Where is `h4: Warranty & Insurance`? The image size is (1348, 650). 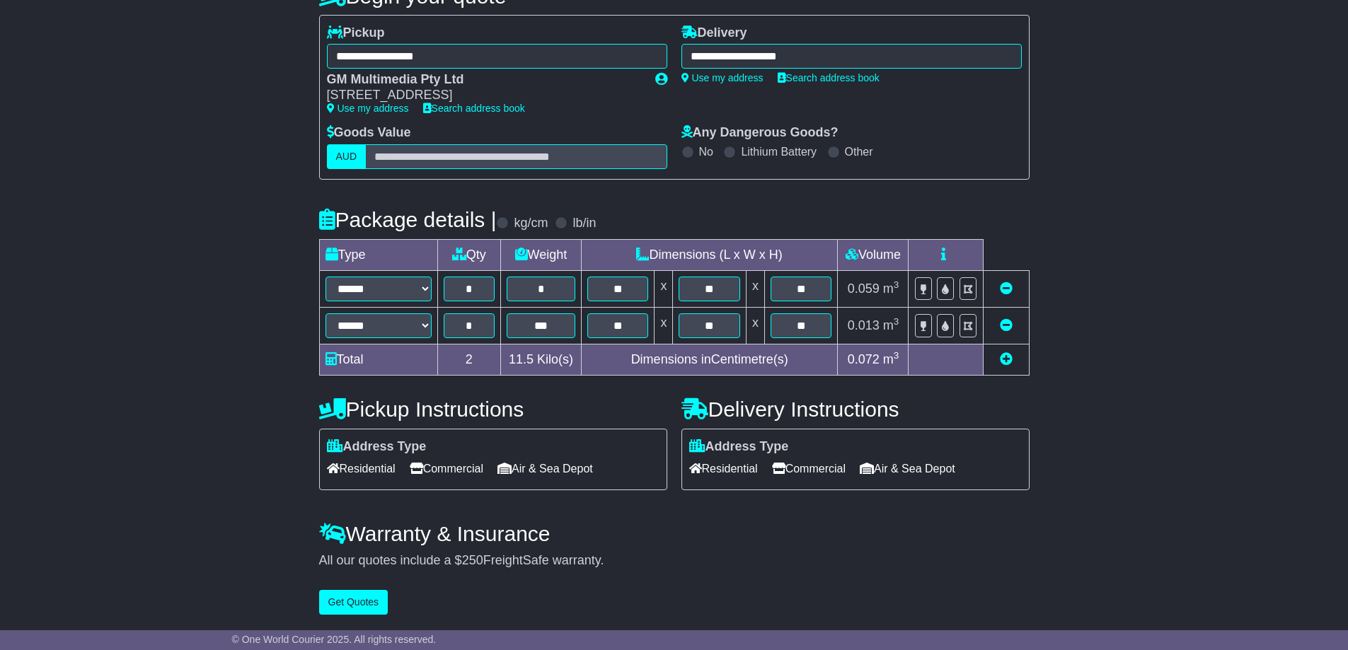
h4: Warranty & Insurance is located at coordinates (674, 534).